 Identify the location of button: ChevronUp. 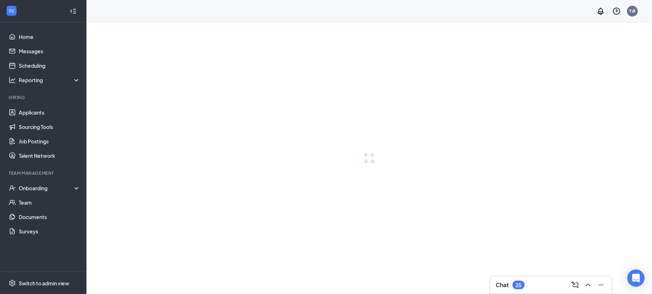
(587, 285).